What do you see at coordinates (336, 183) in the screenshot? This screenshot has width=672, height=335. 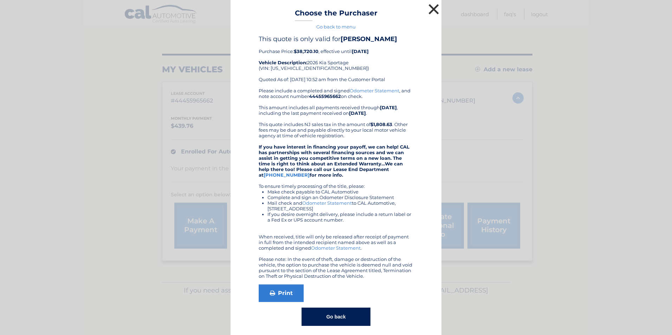 I see `div: Please include a completed and signed , and note account number on check. This amount includes al...` at bounding box center [336, 183].